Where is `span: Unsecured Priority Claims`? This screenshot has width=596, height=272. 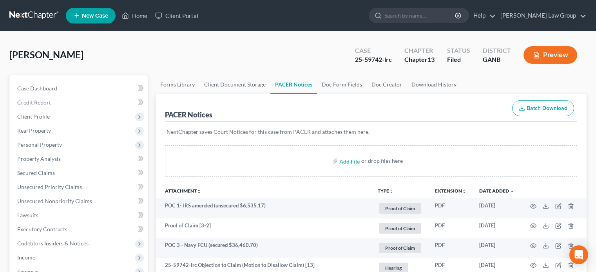 span: Unsecured Priority Claims is located at coordinates (49, 187).